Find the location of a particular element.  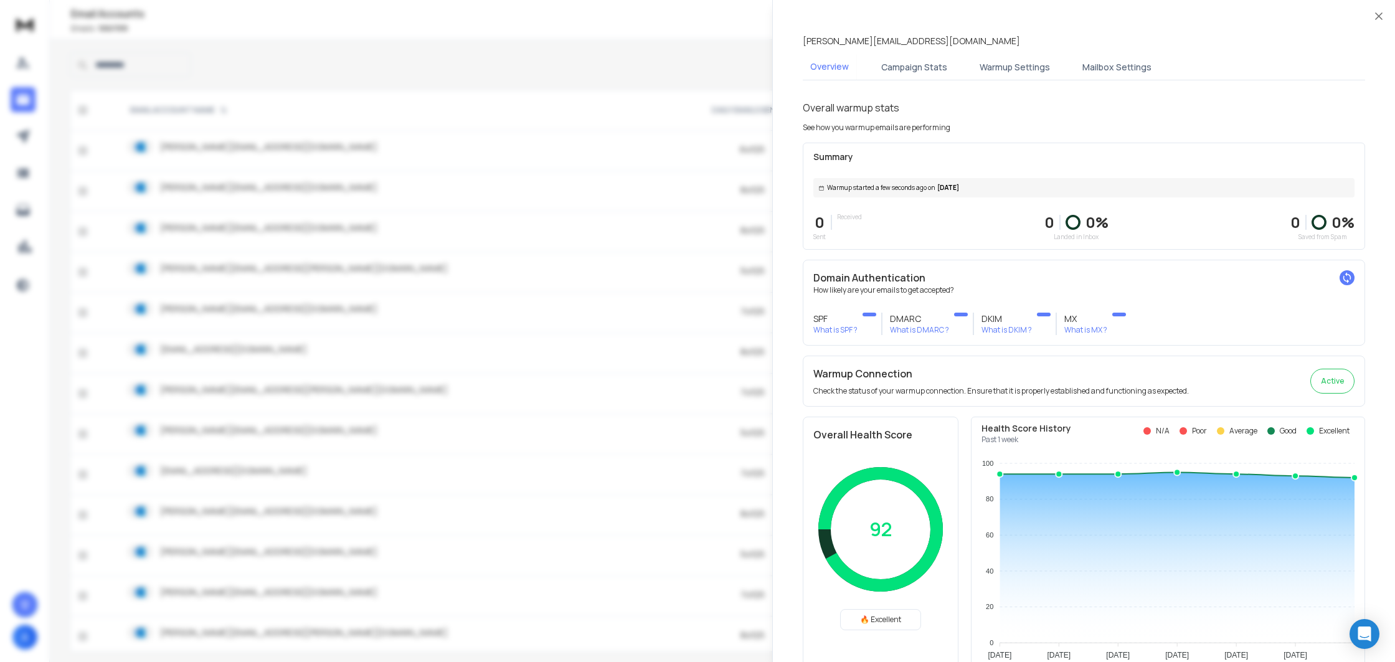

strong: 0 is located at coordinates (1295, 222).